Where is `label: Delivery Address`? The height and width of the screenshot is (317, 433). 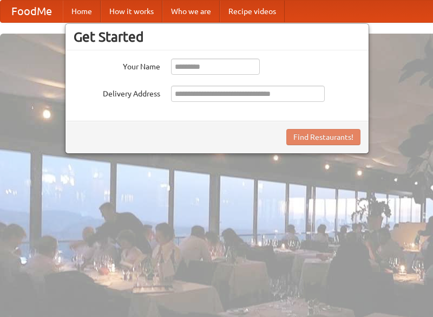
label: Delivery Address is located at coordinates (117, 92).